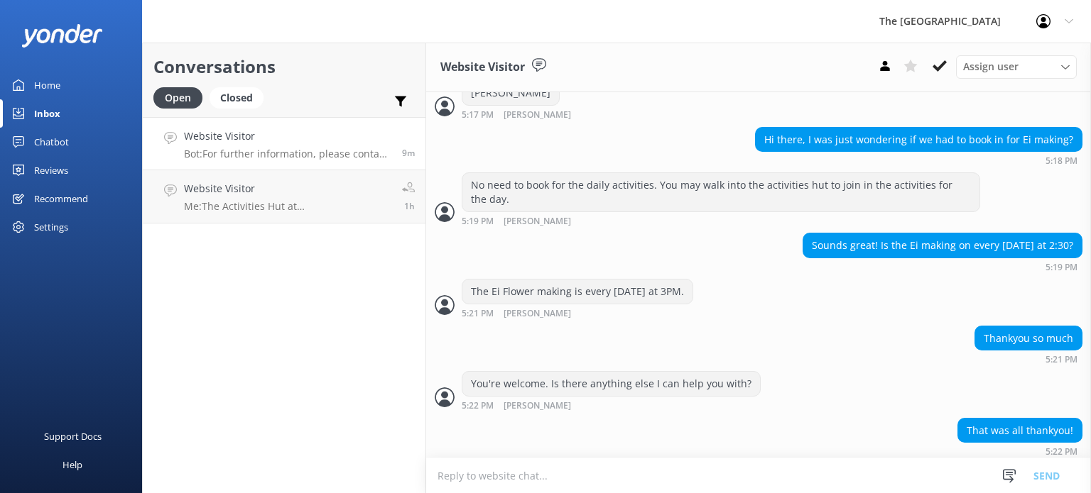 Image resolution: width=1091 pixels, height=493 pixels. Describe the element at coordinates (539, 114) in the screenshot. I see `div: Sep 05 2025 11:17pm (UTC -10:00) Pacific/Honolulu` at that location.